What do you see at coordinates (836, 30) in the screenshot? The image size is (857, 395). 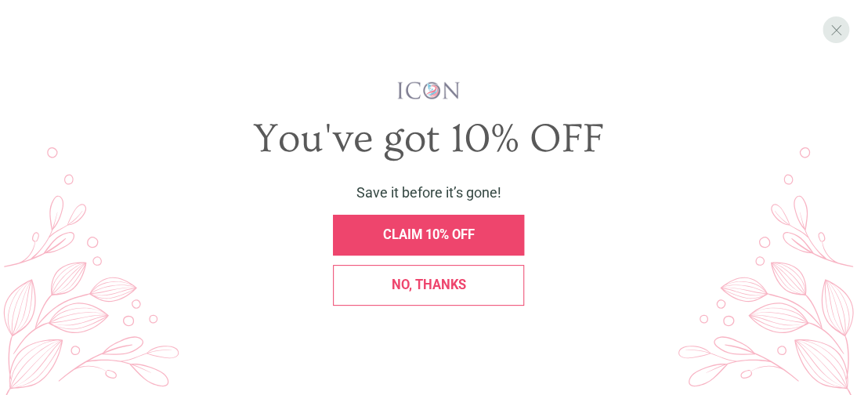 I see `span: X` at bounding box center [836, 30].